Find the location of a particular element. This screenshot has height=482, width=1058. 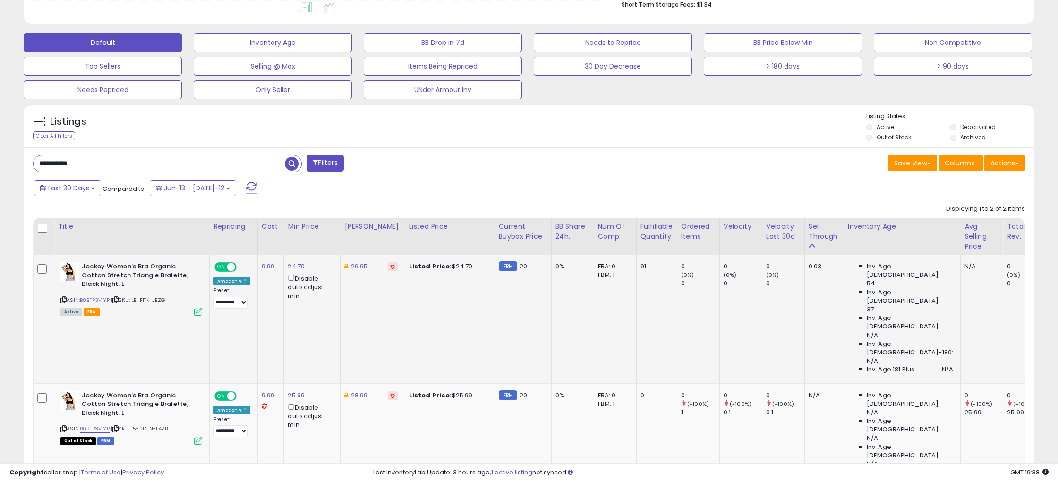

button: BB Price Below Min is located at coordinates (782, 42).